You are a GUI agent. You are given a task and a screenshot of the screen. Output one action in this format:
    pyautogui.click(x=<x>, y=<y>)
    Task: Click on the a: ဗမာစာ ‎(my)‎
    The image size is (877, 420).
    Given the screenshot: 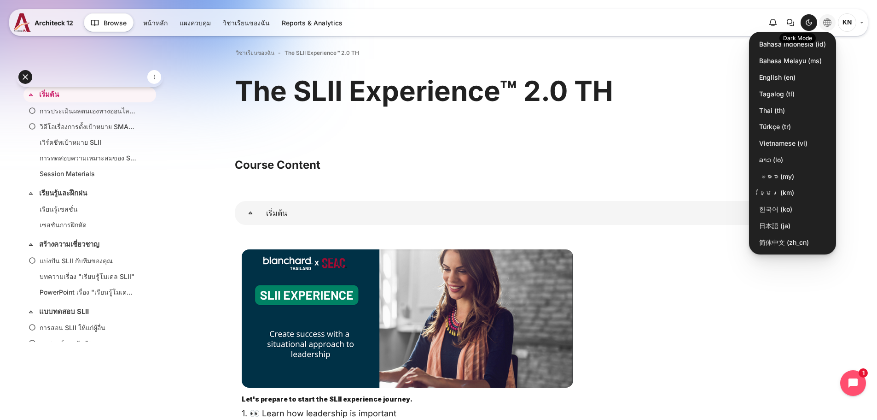 What is the action you would take?
    pyautogui.click(x=793, y=176)
    